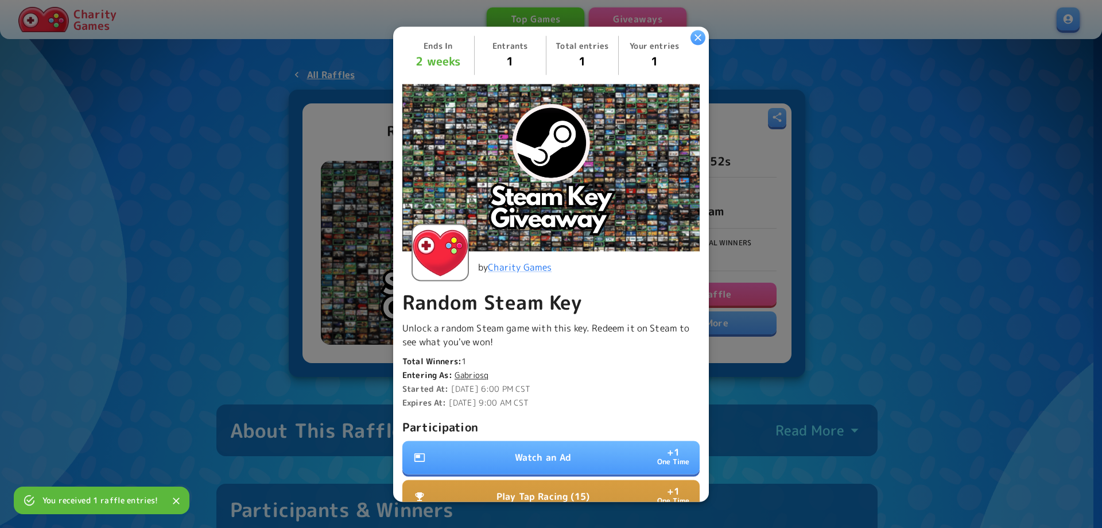 This screenshot has height=528, width=1102. Describe the element at coordinates (515, 267) in the screenshot. I see `p: by` at that location.